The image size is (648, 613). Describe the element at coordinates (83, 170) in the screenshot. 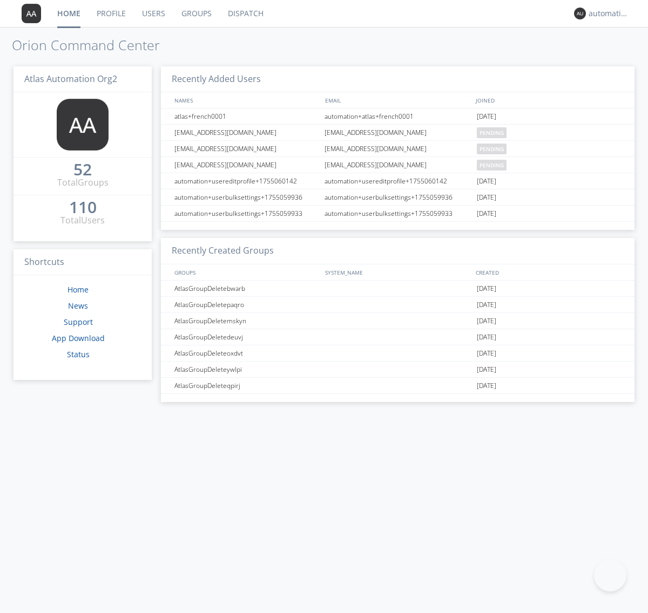

I see `div: 52` at that location.